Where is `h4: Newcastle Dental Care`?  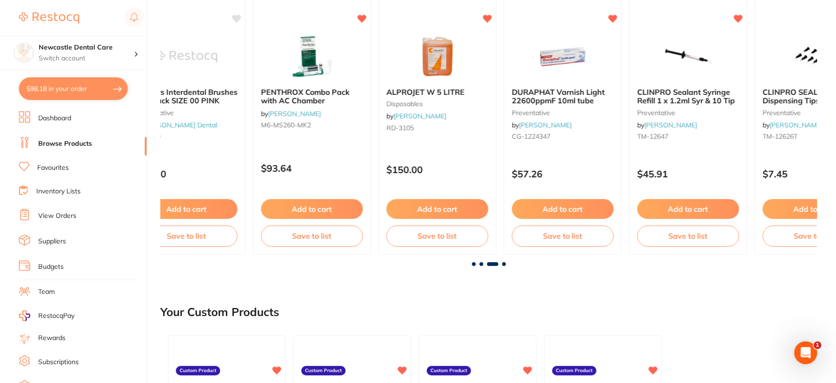 h4: Newcastle Dental Care is located at coordinates (86, 48).